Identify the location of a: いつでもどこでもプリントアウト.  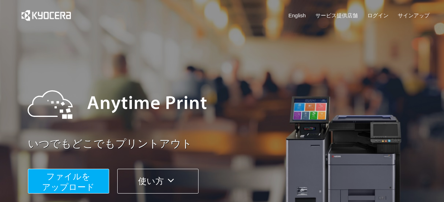
(231, 144).